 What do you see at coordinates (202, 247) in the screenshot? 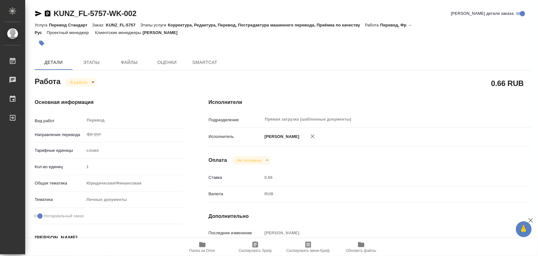
I see `button: Папка на Drive` at bounding box center [202, 247].